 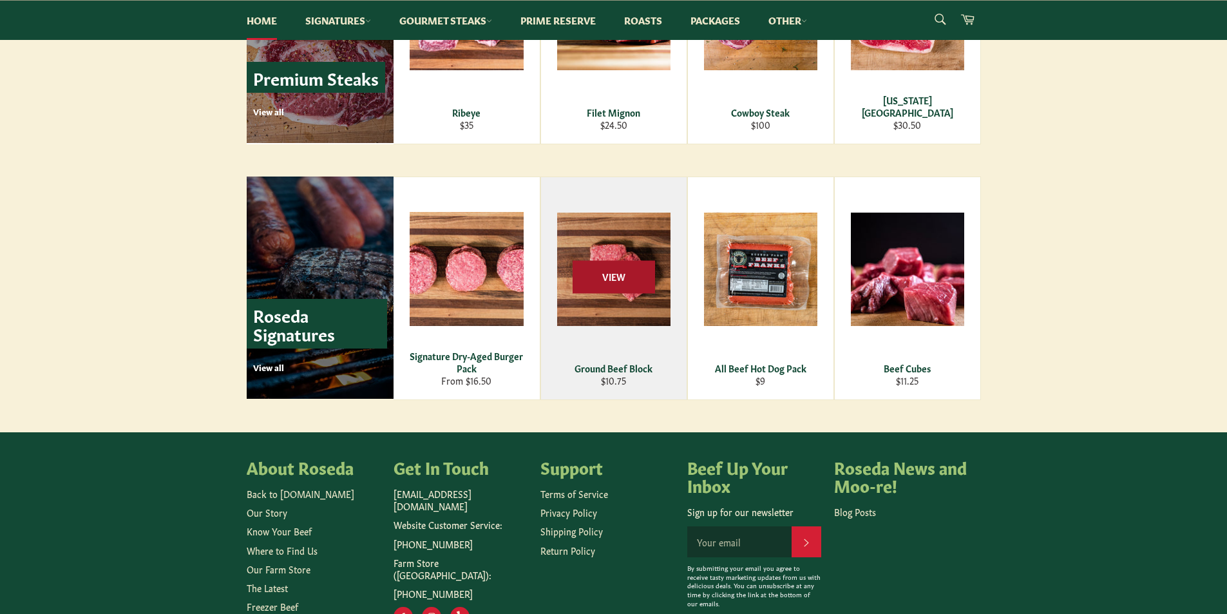 I want to click on p: Premium Steaks, so click(x=316, y=77).